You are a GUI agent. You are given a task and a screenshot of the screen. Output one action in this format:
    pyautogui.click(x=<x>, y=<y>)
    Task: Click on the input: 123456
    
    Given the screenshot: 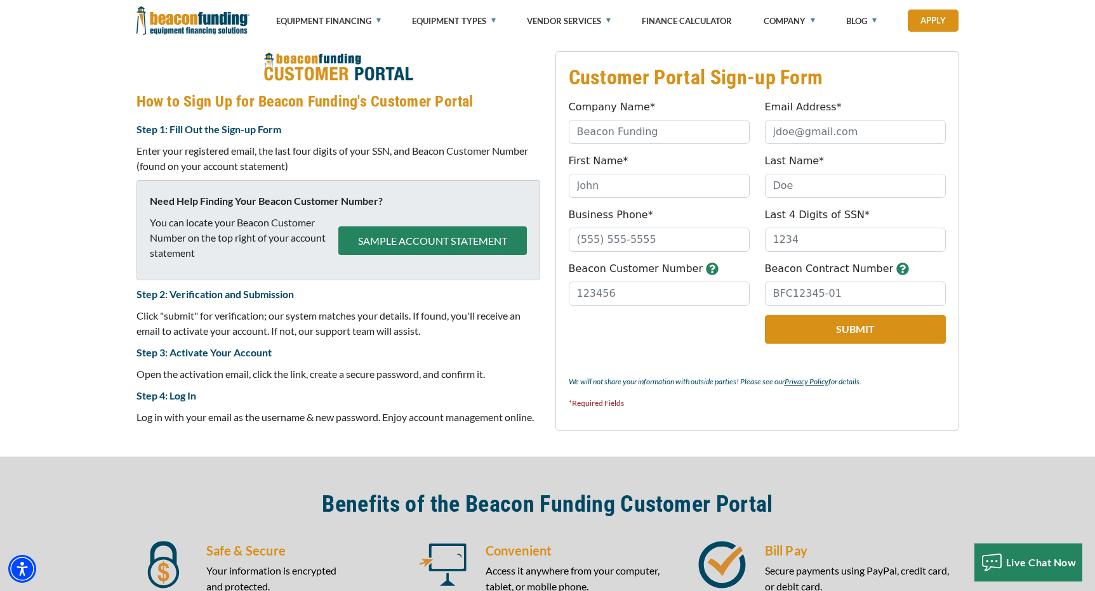 What is the action you would take?
    pyautogui.click(x=659, y=294)
    